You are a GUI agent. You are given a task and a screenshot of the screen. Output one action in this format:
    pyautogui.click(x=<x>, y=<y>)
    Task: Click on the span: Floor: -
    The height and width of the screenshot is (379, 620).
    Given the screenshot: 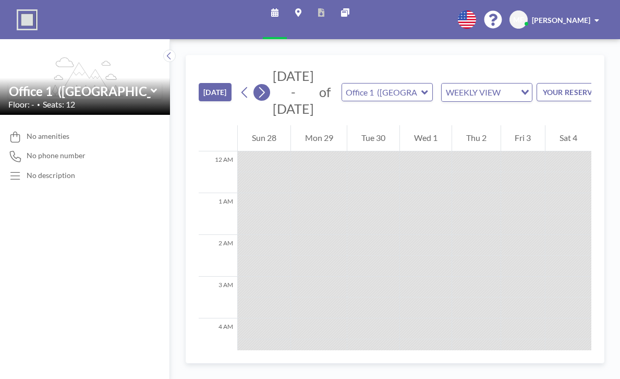 What is the action you would take?
    pyautogui.click(x=21, y=104)
    